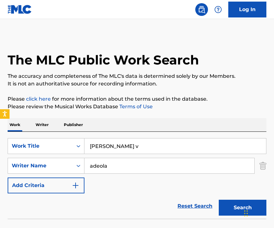 The width and height of the screenshot is (274, 228). Describe the element at coordinates (135, 107) in the screenshot. I see `a: Terms of Use` at that location.